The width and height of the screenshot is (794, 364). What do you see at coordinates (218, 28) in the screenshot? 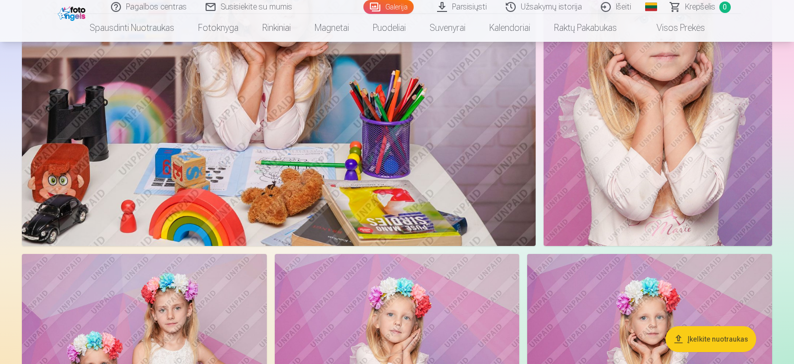
I see `a: Fotoknyga` at bounding box center [218, 28].